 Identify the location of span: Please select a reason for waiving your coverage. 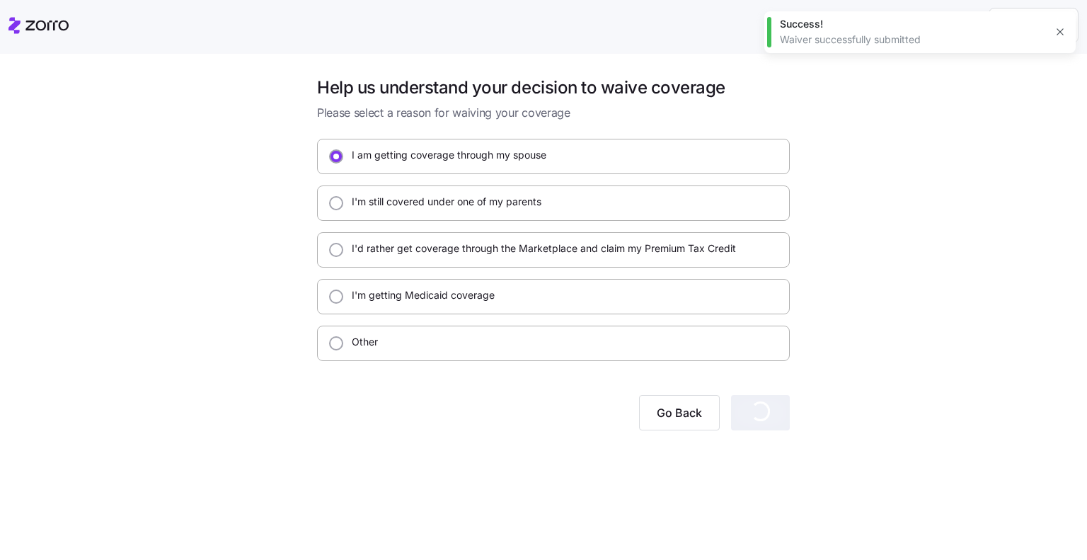
(554, 113).